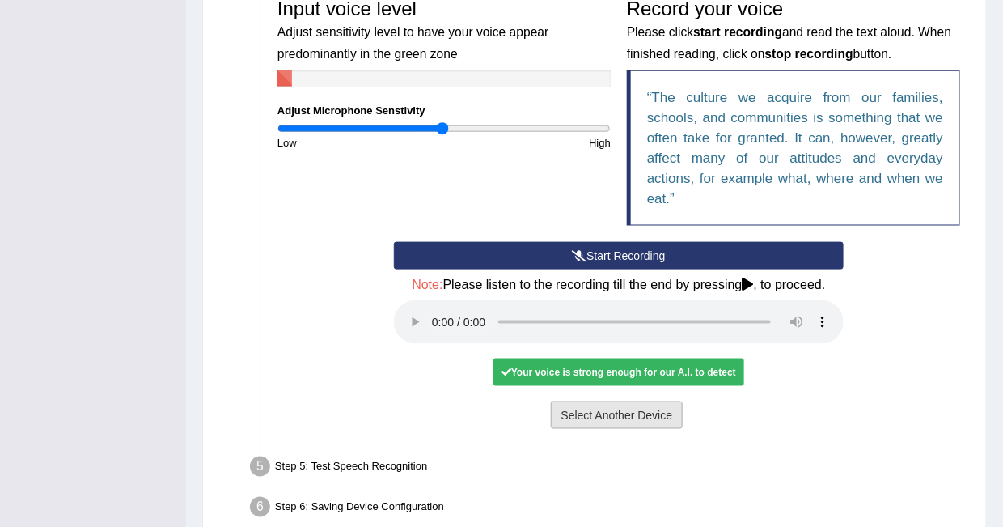 The image size is (1003, 527). What do you see at coordinates (619, 285) in the screenshot?
I see `h4: Please listen to the recording till the end by pressing , to proceed.` at bounding box center [619, 285].